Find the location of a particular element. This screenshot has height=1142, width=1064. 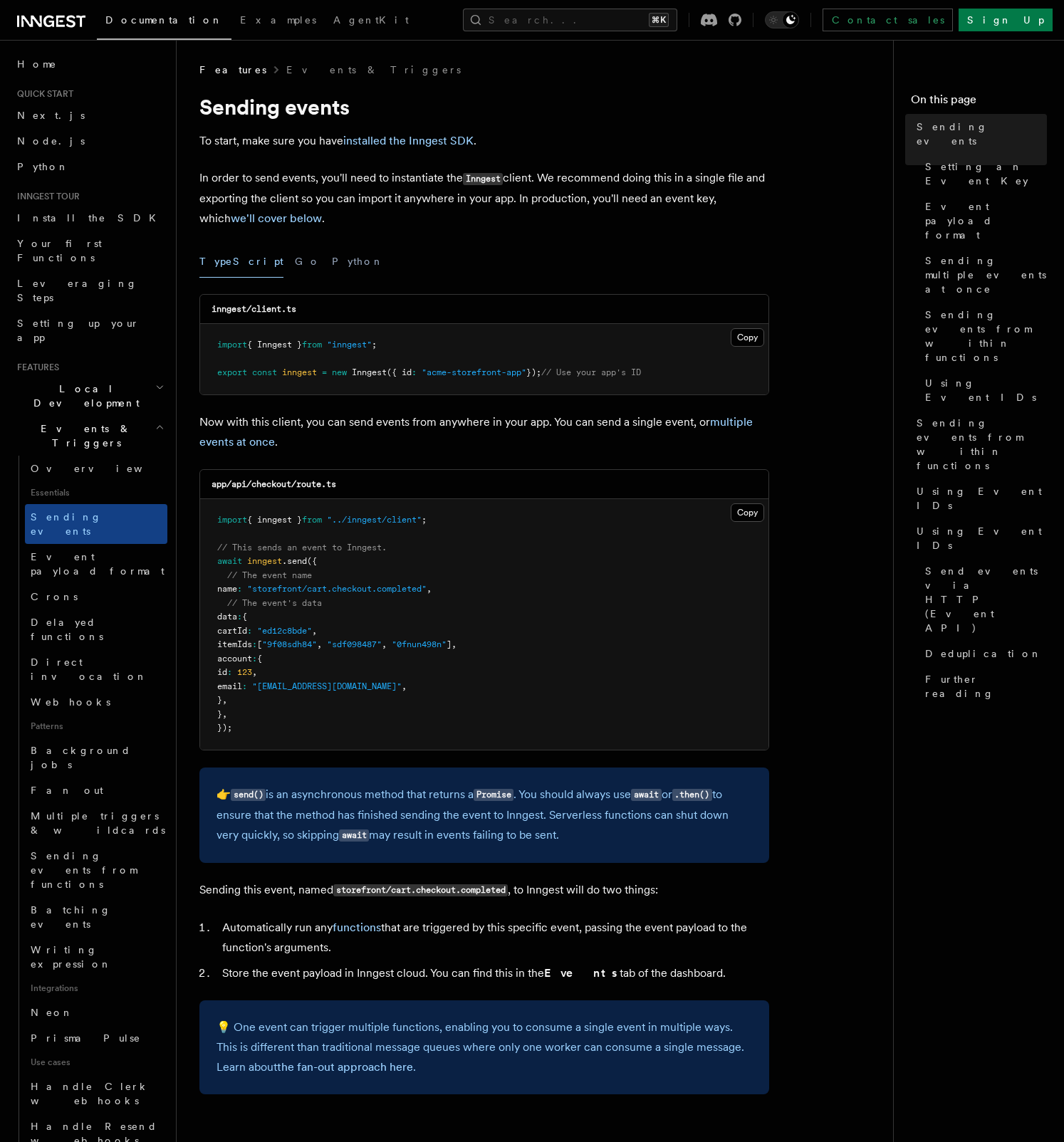

a: Sending multiple events at once is located at coordinates (982, 275).